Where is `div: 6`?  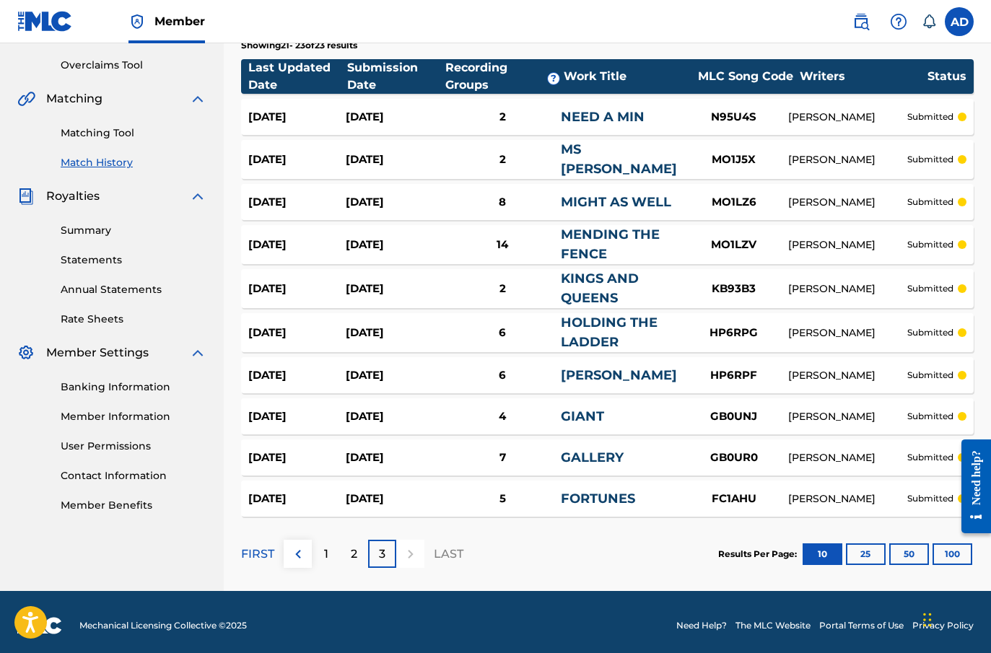
div: 6 is located at coordinates (503, 375).